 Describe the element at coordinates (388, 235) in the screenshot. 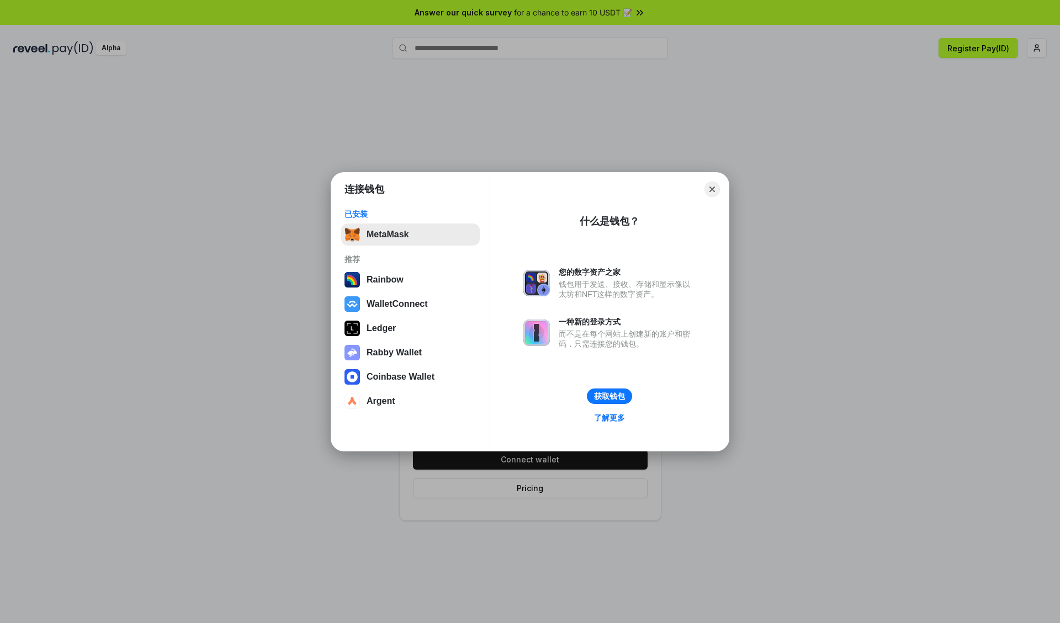

I see `div: MetaMask` at that location.